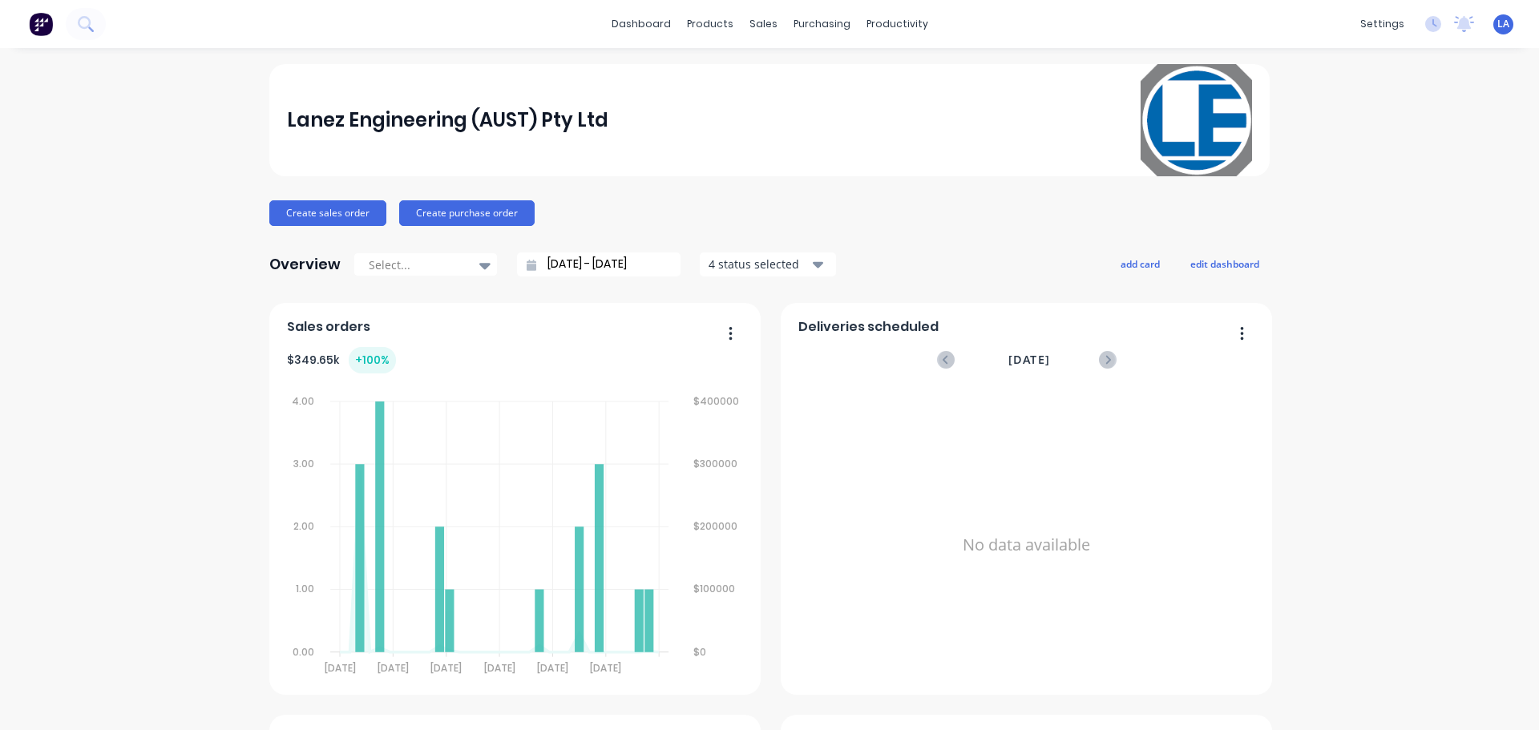 This screenshot has width=1539, height=730. What do you see at coordinates (759, 264) in the screenshot?
I see `div: 4 status selected` at bounding box center [759, 264].